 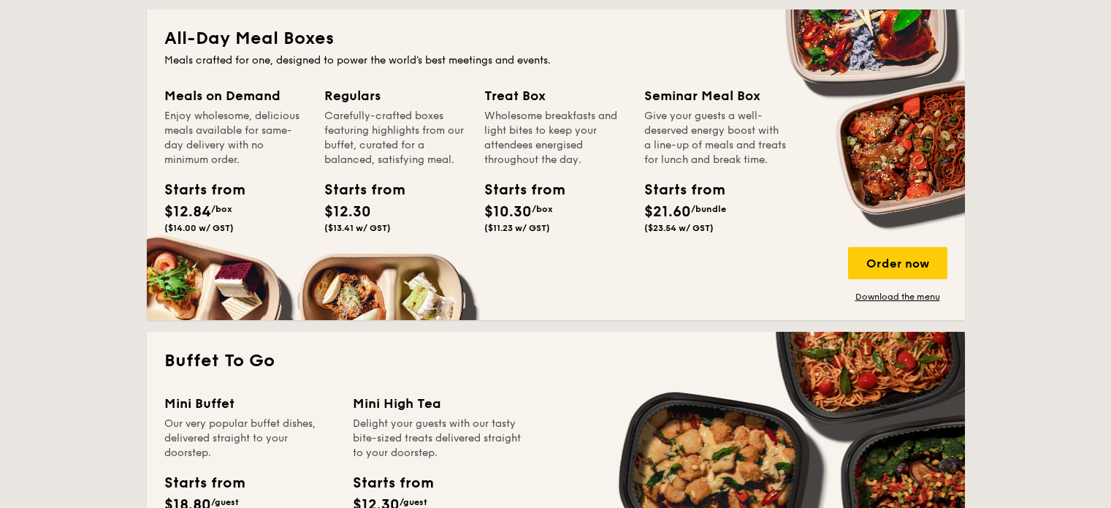 What do you see at coordinates (709, 209) in the screenshot?
I see `span: /bundle` at bounding box center [709, 209].